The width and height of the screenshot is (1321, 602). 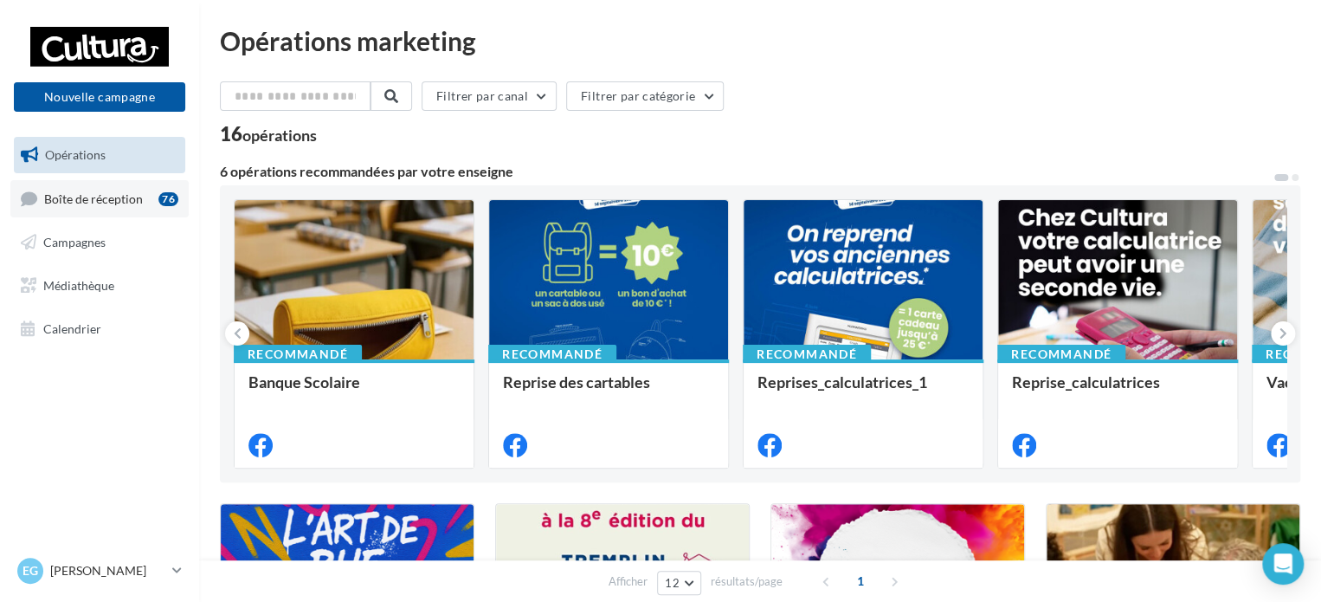 What do you see at coordinates (672, 583) in the screenshot?
I see `span: 12` at bounding box center [672, 583].